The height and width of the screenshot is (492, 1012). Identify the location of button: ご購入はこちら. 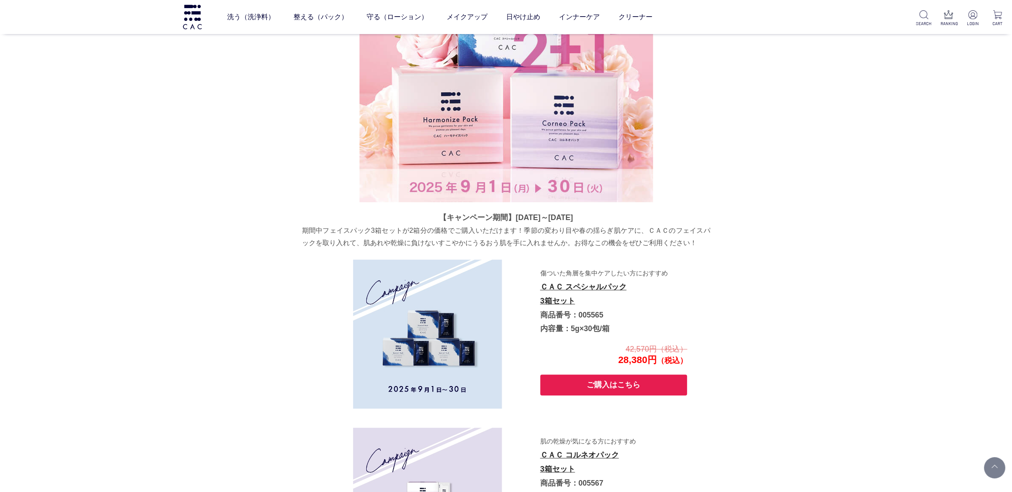
(614, 385).